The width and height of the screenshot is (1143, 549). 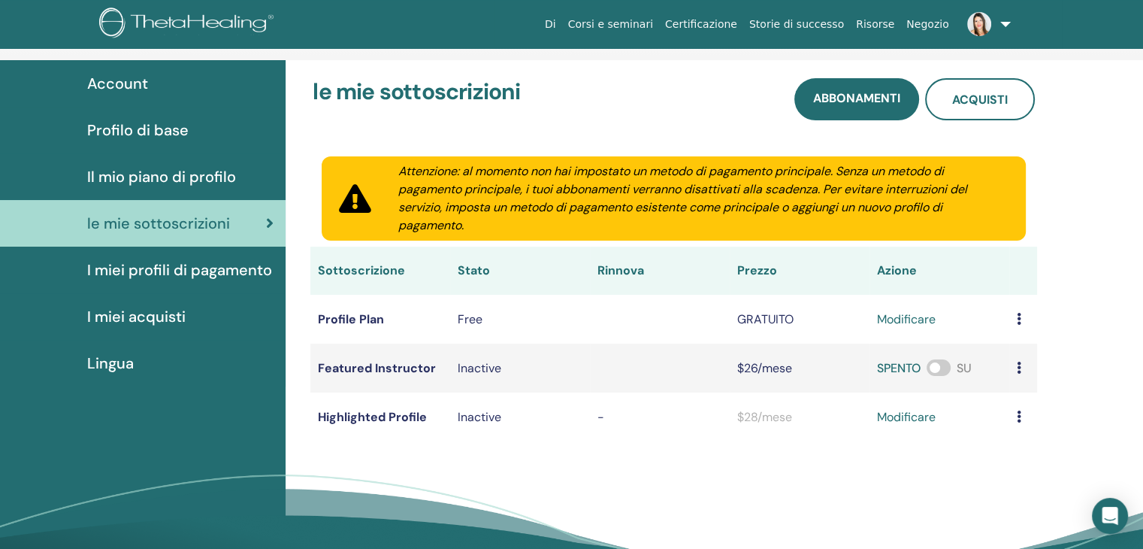 What do you see at coordinates (380, 368) in the screenshot?
I see `td: Featured Instructor` at bounding box center [380, 368].